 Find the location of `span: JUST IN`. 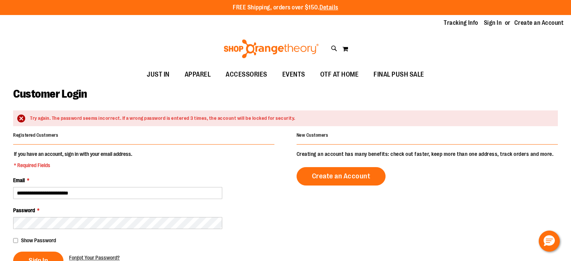

span: JUST IN is located at coordinates (158, 74).